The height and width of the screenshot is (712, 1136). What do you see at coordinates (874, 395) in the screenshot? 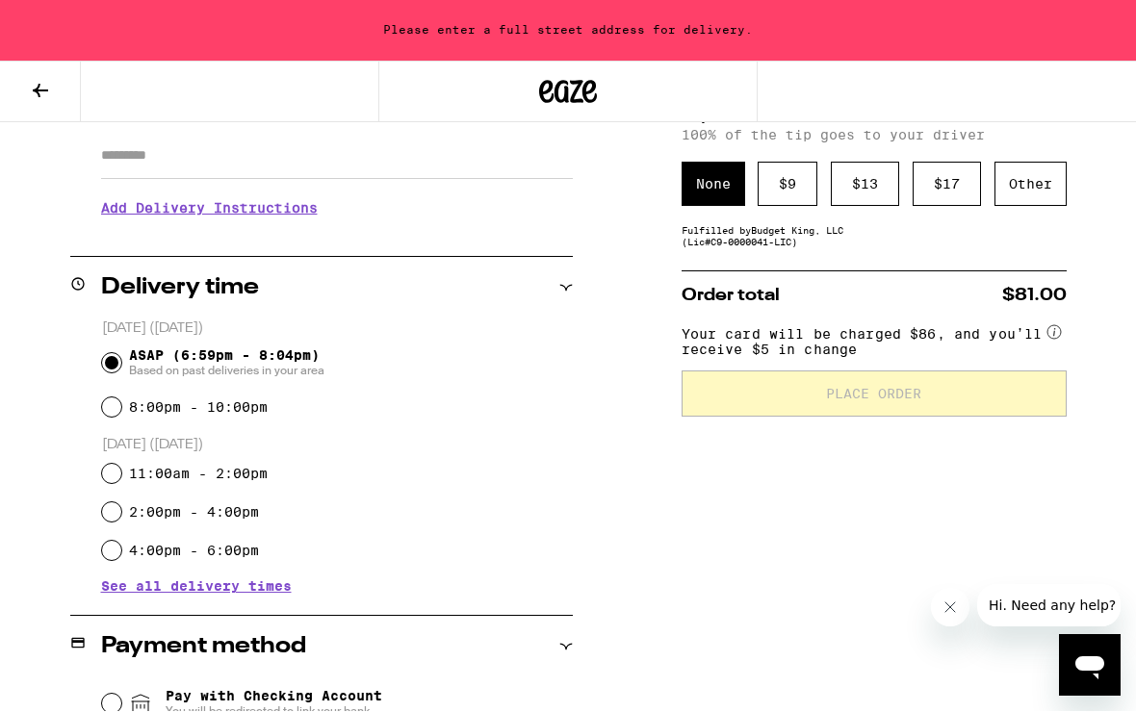
I see `button: Place Order` at bounding box center [874, 395].